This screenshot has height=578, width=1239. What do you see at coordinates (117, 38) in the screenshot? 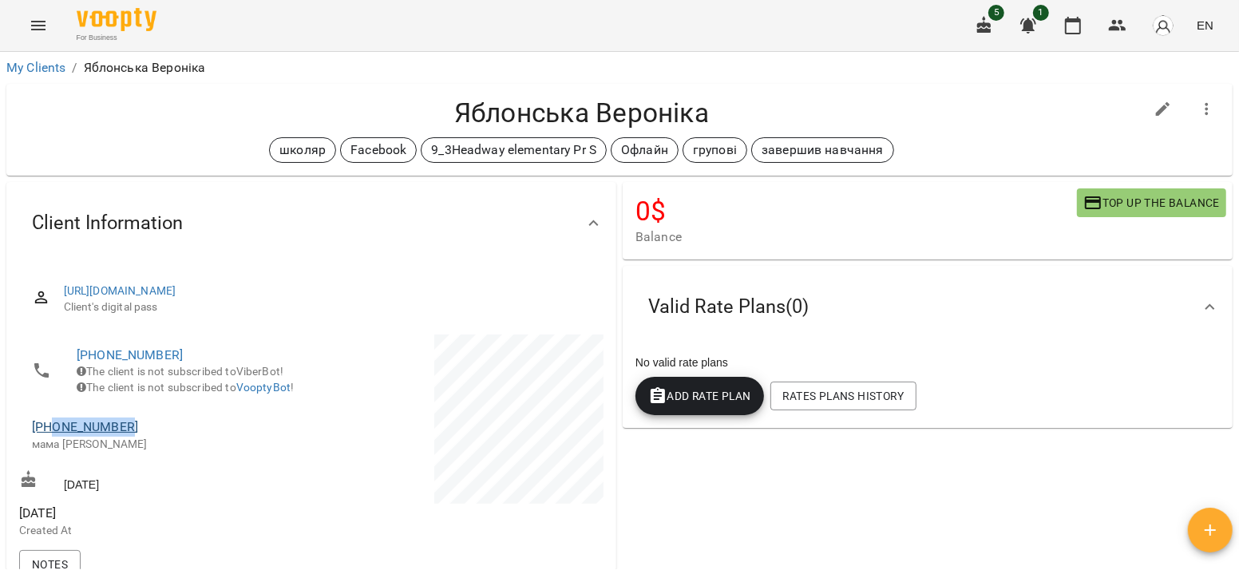
I see `span: For Business` at bounding box center [117, 38].